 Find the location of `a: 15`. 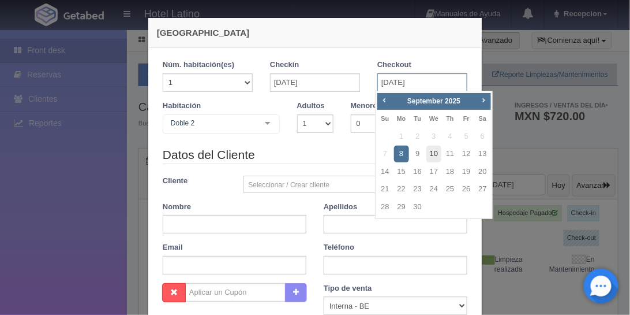

a: 15 is located at coordinates (402, 171).